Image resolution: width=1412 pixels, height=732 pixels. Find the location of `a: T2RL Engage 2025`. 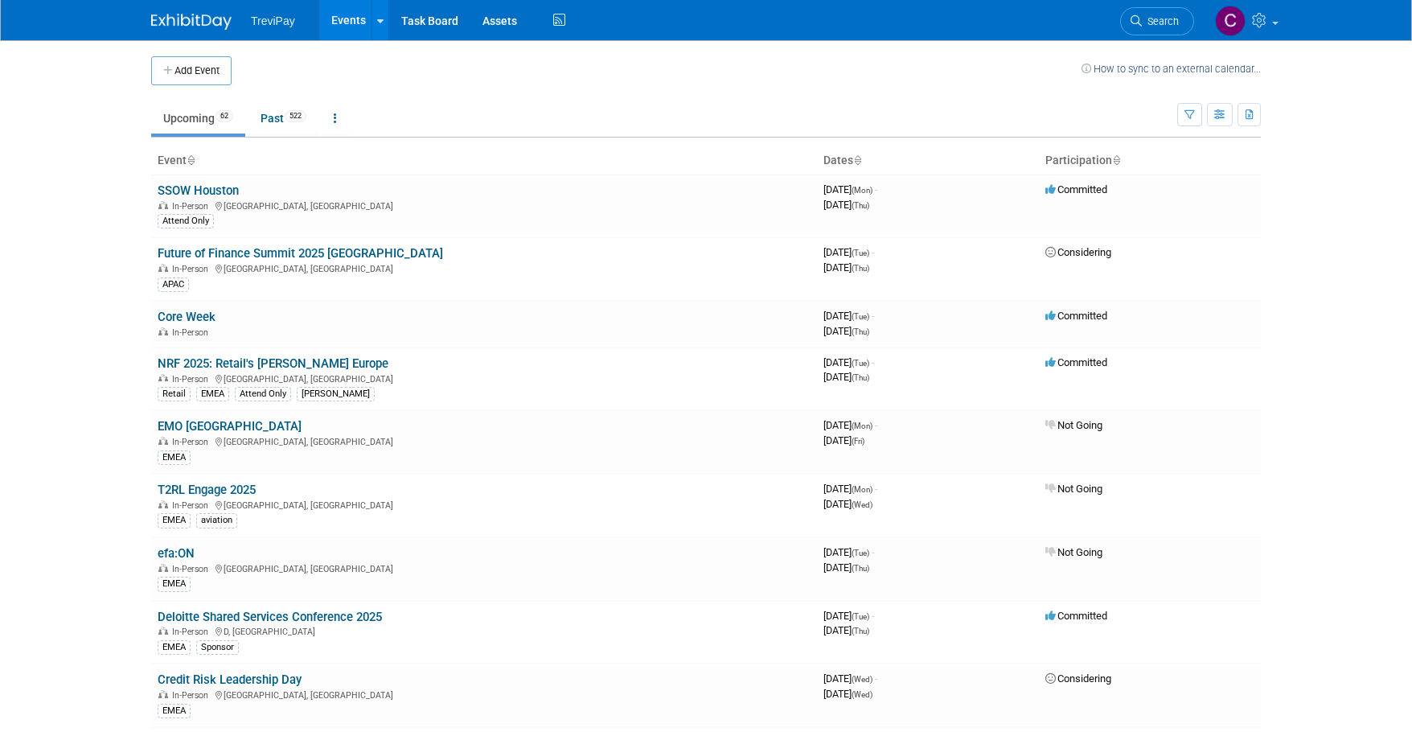

a: T2RL Engage 2025 is located at coordinates (207, 490).